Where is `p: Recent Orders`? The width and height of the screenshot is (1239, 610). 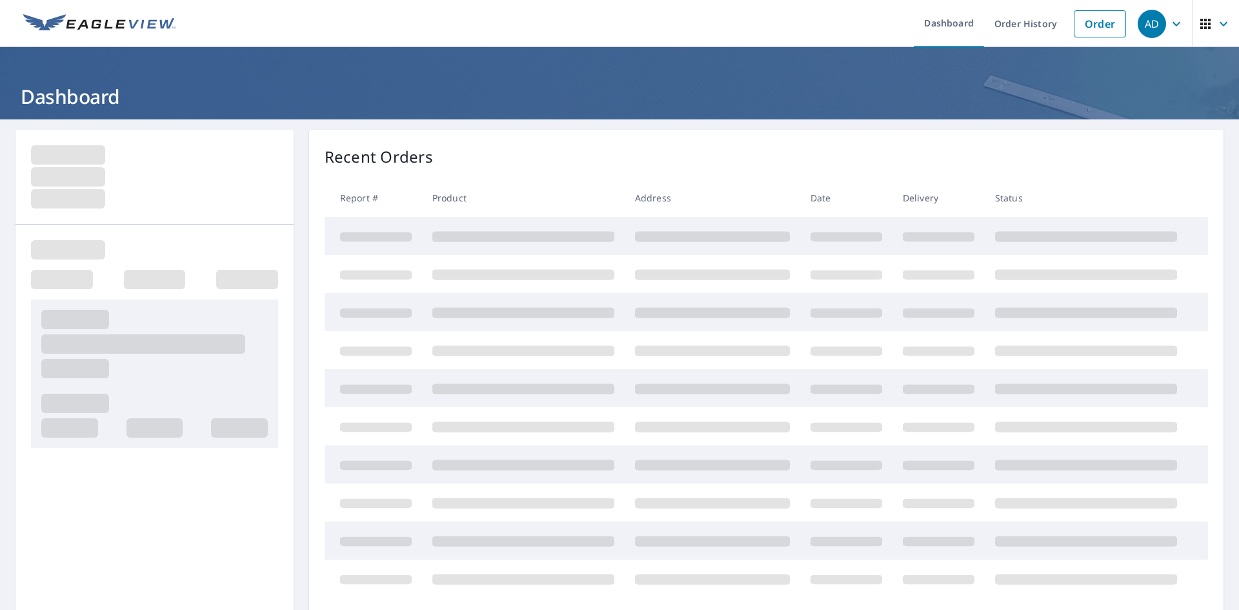
p: Recent Orders is located at coordinates (379, 157).